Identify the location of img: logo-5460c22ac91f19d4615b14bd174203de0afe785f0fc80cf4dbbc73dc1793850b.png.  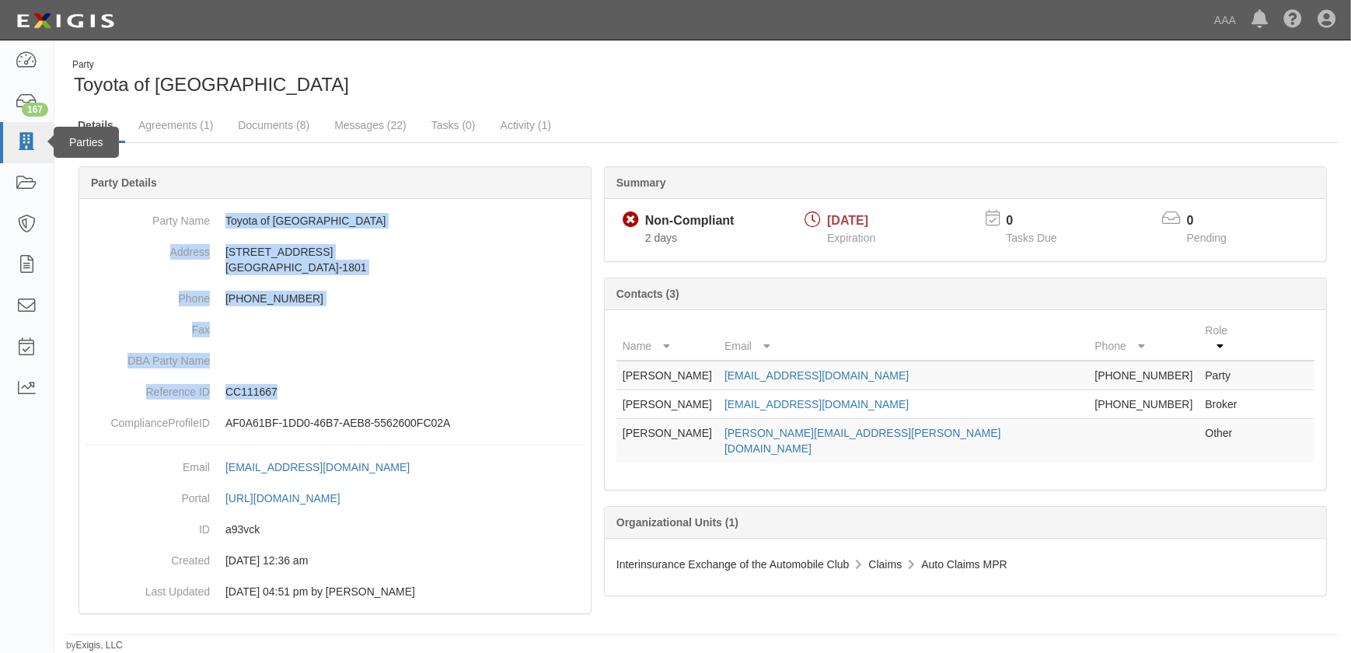
(65, 21).